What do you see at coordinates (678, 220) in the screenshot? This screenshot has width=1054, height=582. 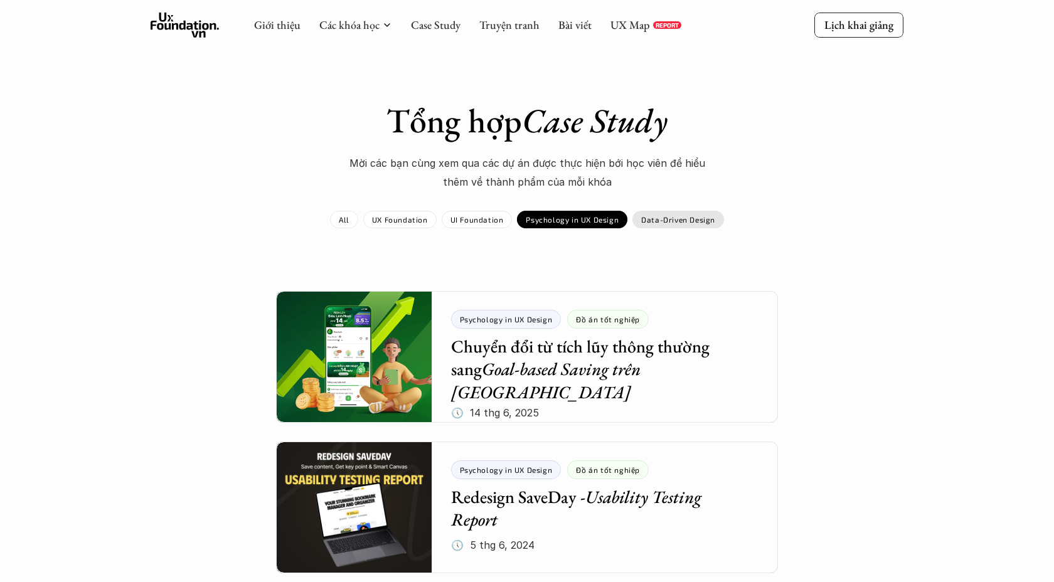 I see `p: Data-Driven Design` at bounding box center [678, 220].